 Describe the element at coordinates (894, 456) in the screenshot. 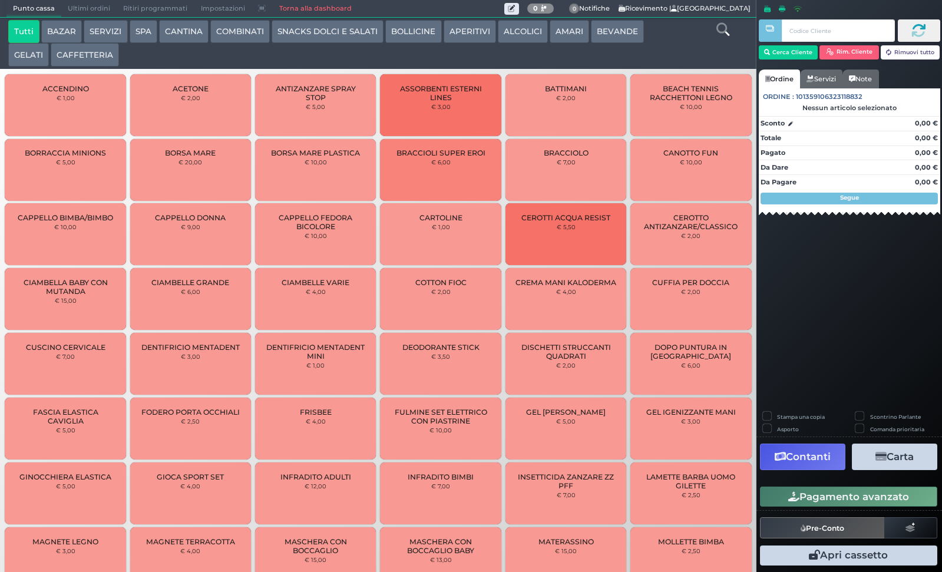

I see `button: Carta` at that location.